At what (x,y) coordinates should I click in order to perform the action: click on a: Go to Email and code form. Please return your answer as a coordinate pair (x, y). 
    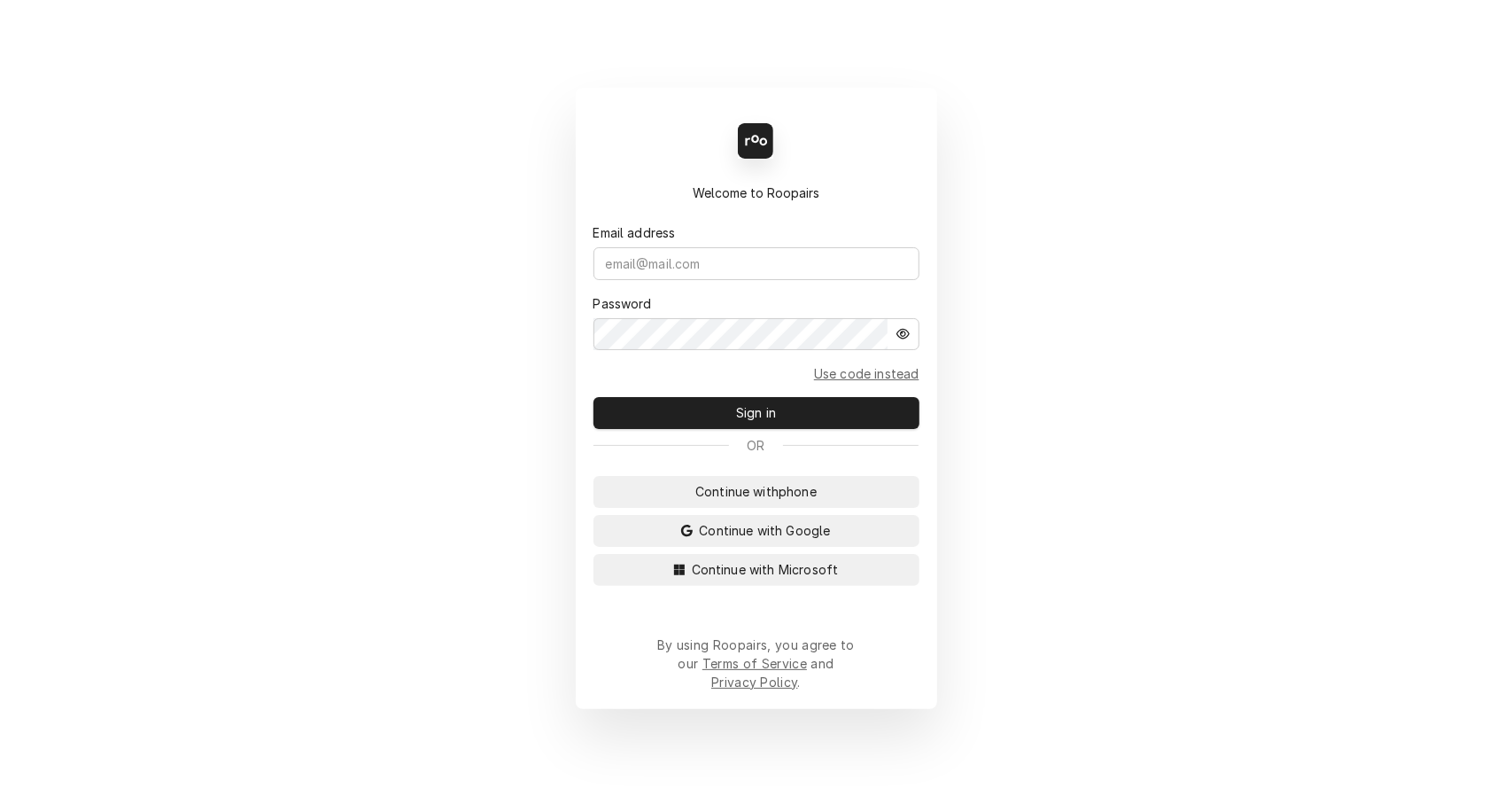
    Looking at the image, I should click on (866, 373).